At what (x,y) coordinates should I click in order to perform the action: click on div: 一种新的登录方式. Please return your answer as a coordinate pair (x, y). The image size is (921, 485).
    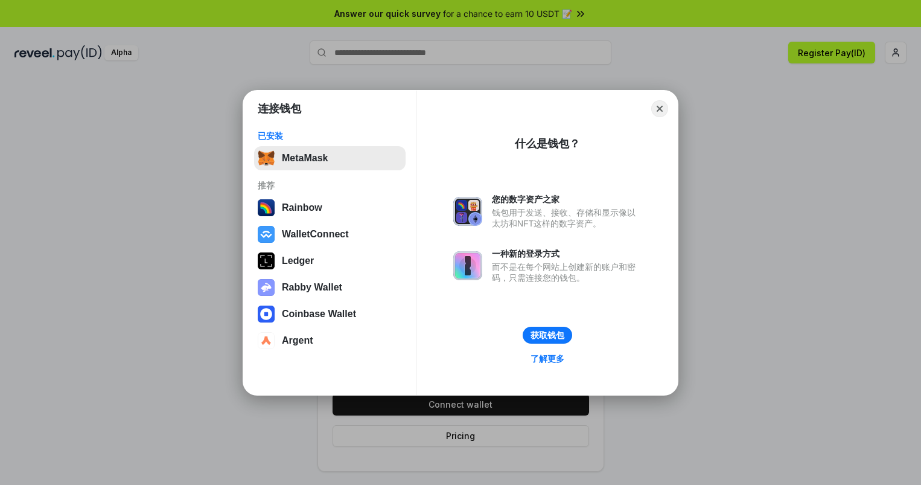
    Looking at the image, I should click on (567, 254).